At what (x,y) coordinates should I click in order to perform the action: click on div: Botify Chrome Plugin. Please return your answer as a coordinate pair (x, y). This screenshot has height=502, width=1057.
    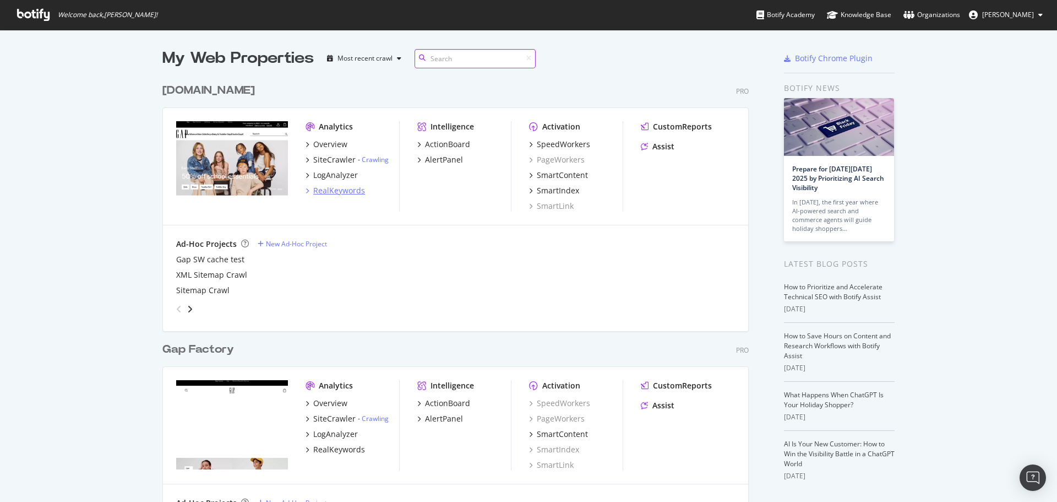
    Looking at the image, I should click on (834, 58).